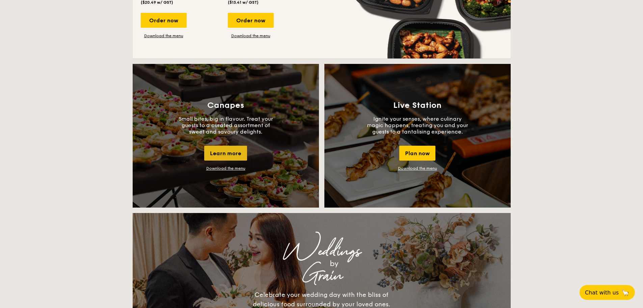  What do you see at coordinates (607, 292) in the screenshot?
I see `button: Chat with us🦙` at bounding box center [607, 292].